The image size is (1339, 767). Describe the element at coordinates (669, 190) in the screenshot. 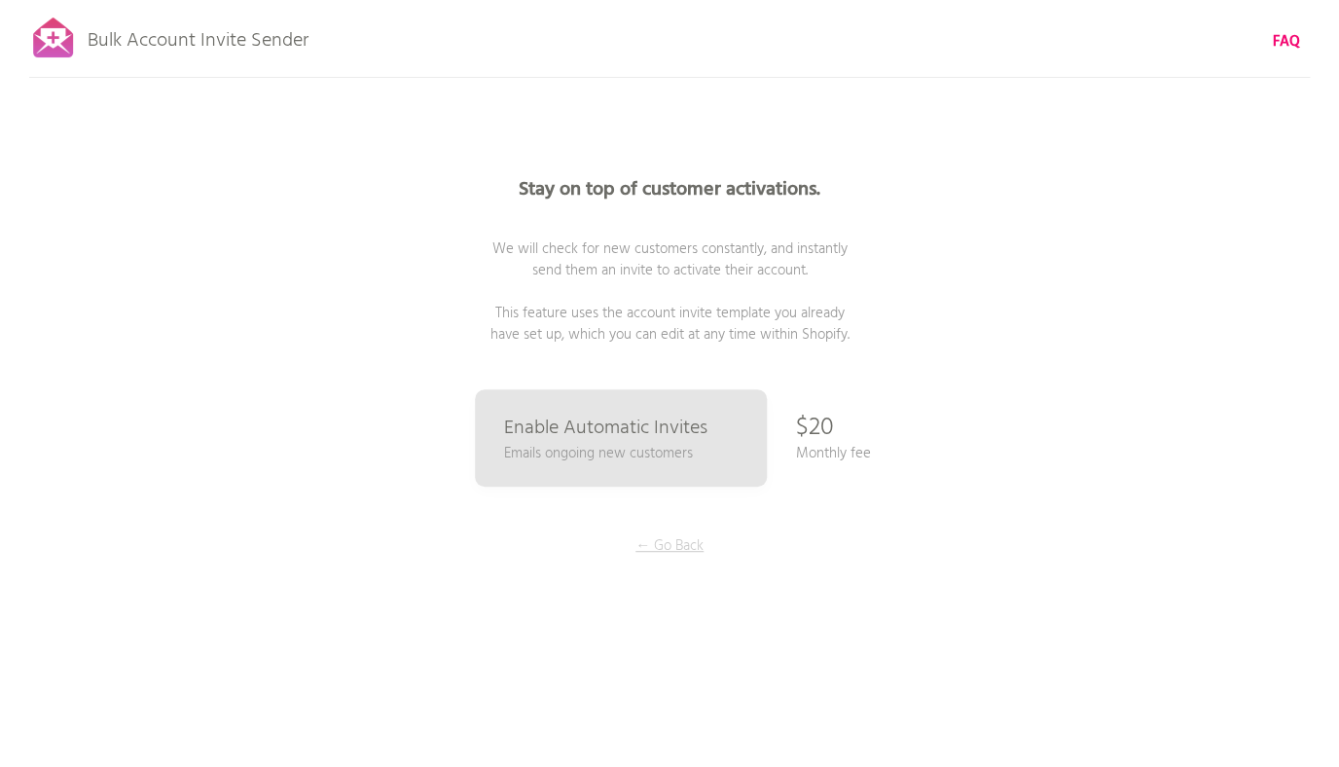

I see `b: Stay on top of customer activations.` at that location.